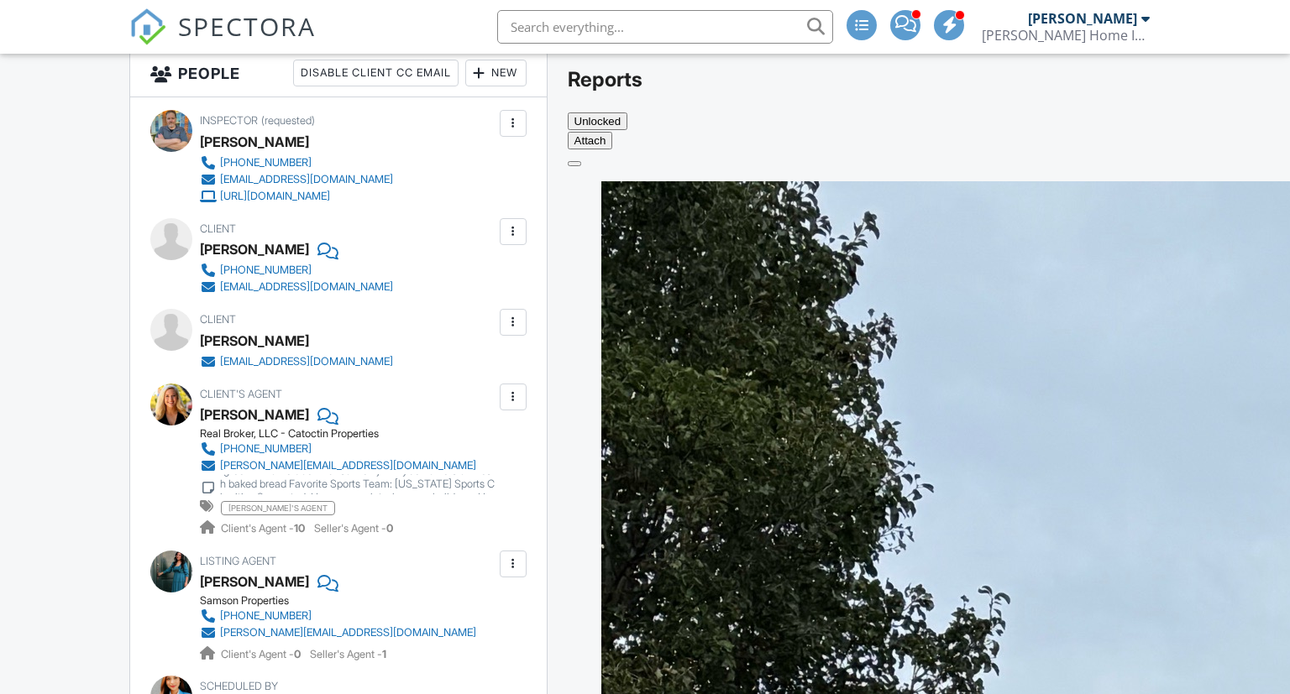 This screenshot has width=1290, height=694. What do you see at coordinates (354, 434) in the screenshot?
I see `div: Real Broker, LLC - Catoctin Properties` at bounding box center [354, 434].